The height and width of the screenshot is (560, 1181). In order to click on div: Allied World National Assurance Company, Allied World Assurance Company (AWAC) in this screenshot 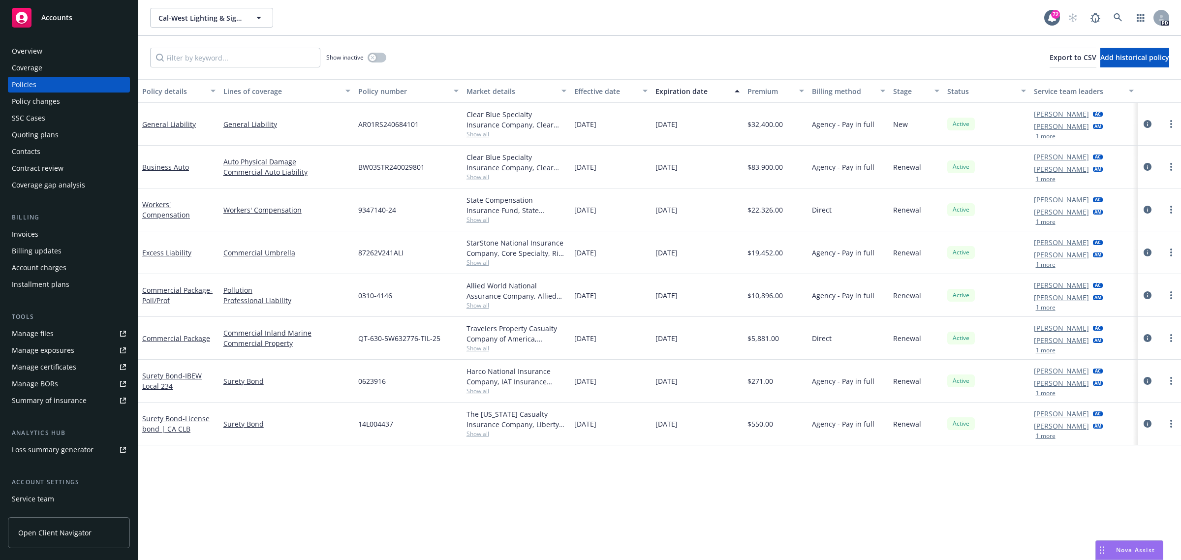, I will do `click(517, 291)`.